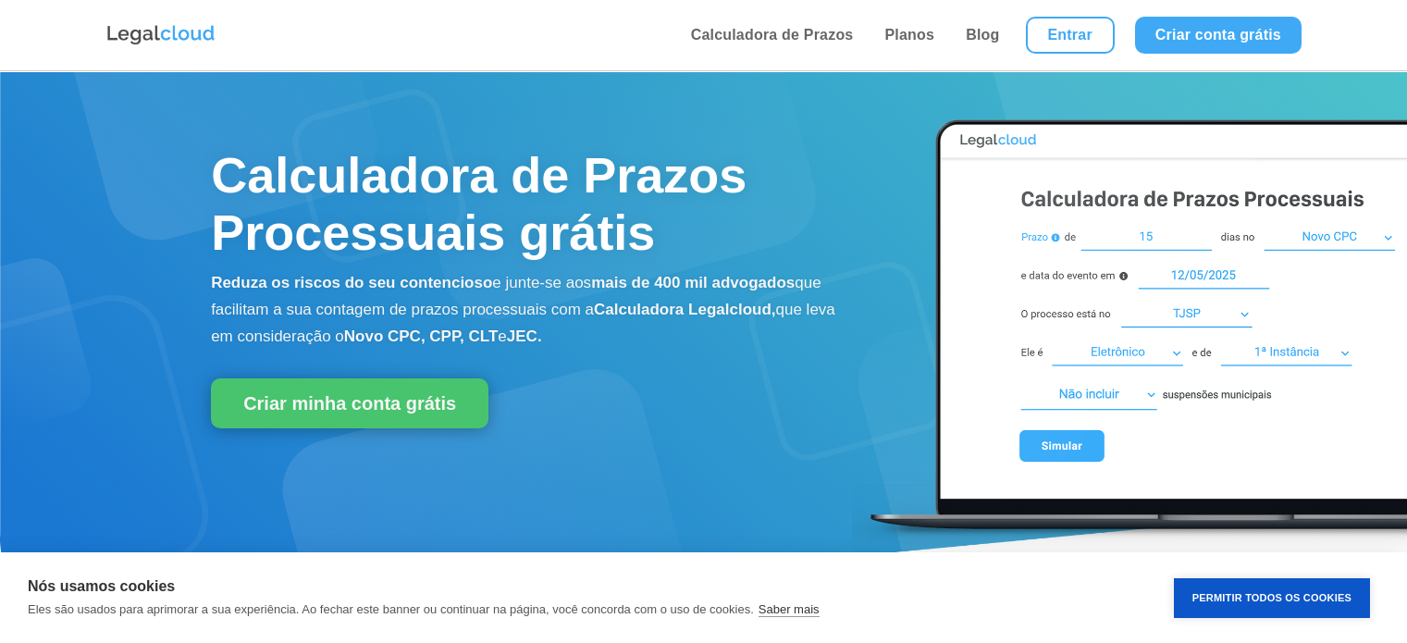  I want to click on a: Criar conta grátis, so click(1218, 35).